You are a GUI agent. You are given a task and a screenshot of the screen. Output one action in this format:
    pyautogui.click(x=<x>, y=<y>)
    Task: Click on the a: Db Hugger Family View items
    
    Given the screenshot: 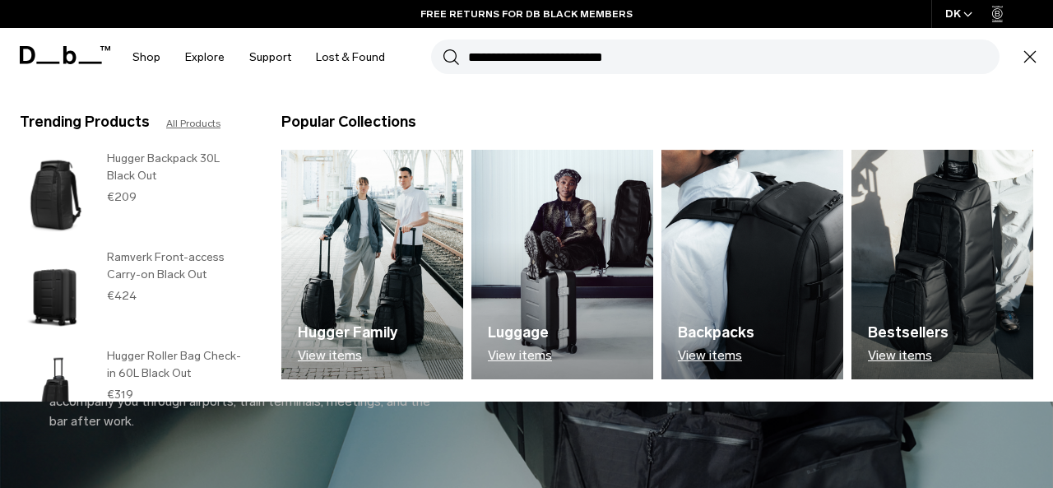 What is the action you would take?
    pyautogui.click(x=372, y=264)
    